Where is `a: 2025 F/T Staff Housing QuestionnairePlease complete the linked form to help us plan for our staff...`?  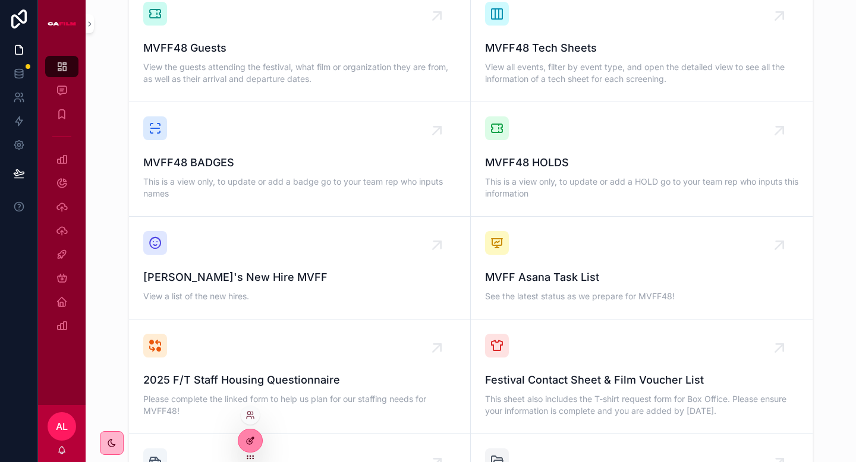
a: 2025 F/T Staff Housing QuestionnairePlease complete the linked form to help us plan for our staff... is located at coordinates (300, 377).